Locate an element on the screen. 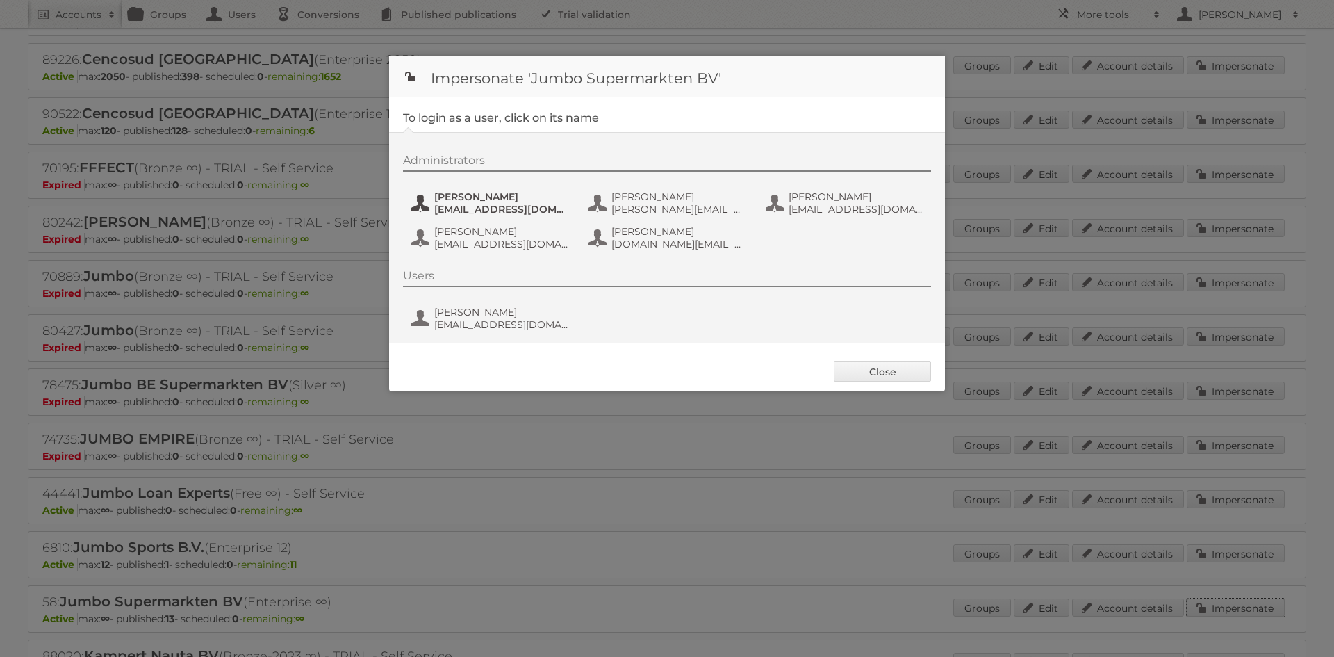 Image resolution: width=1334 pixels, height=657 pixels. a: Close is located at coordinates (883, 371).